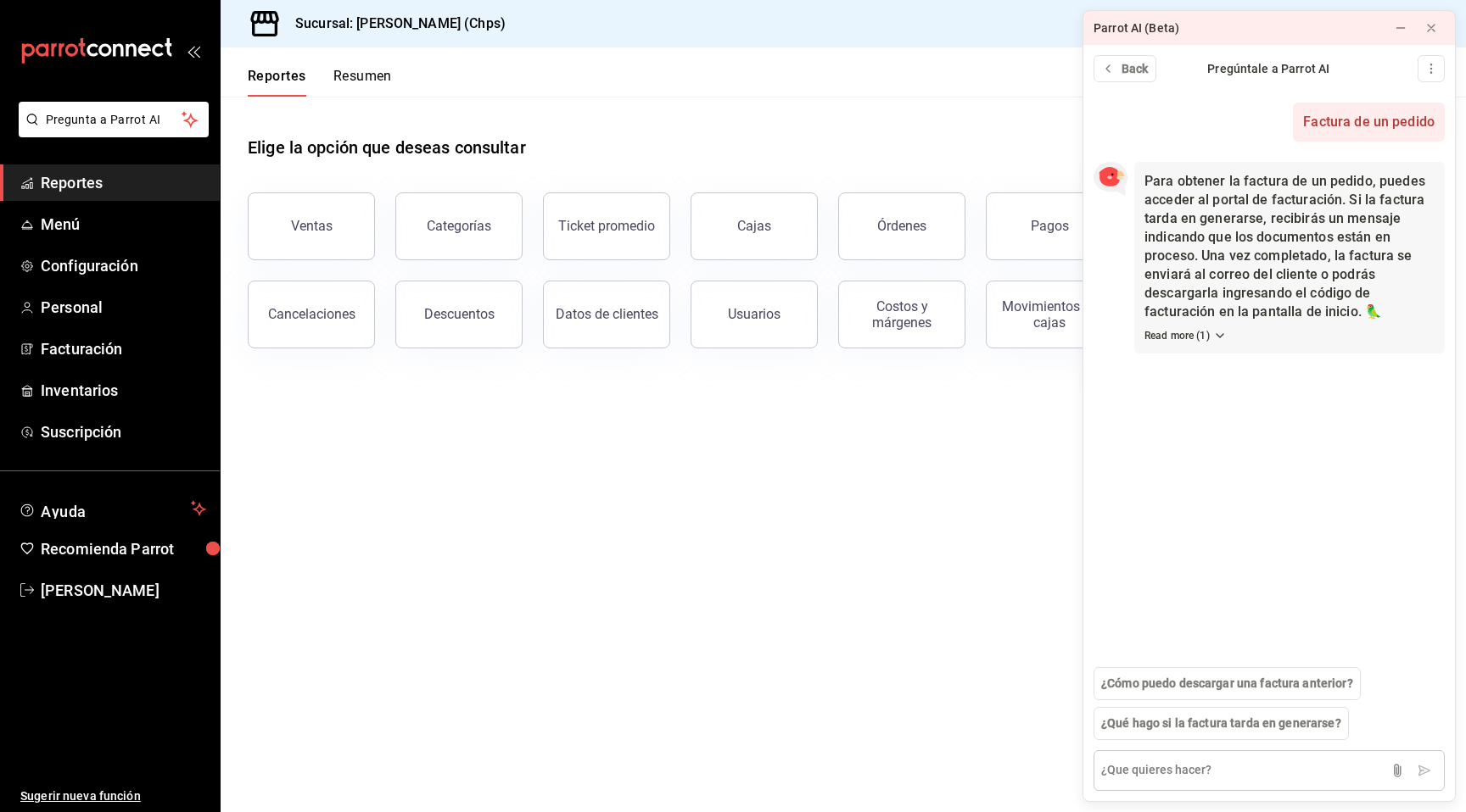 The image size is (1466, 812). Describe the element at coordinates (1049, 315) in the screenshot. I see `div: Movimientos de cajas` at that location.